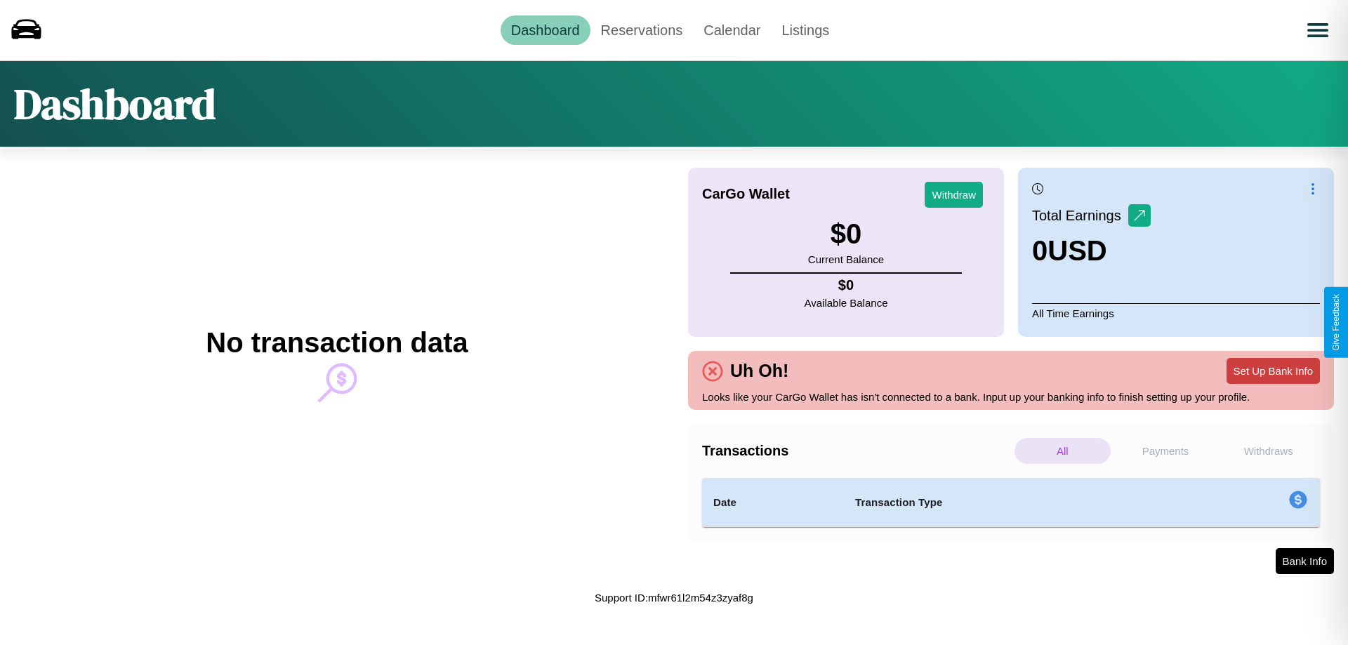  What do you see at coordinates (846, 234) in the screenshot?
I see `h3: $ 0` at bounding box center [846, 234].